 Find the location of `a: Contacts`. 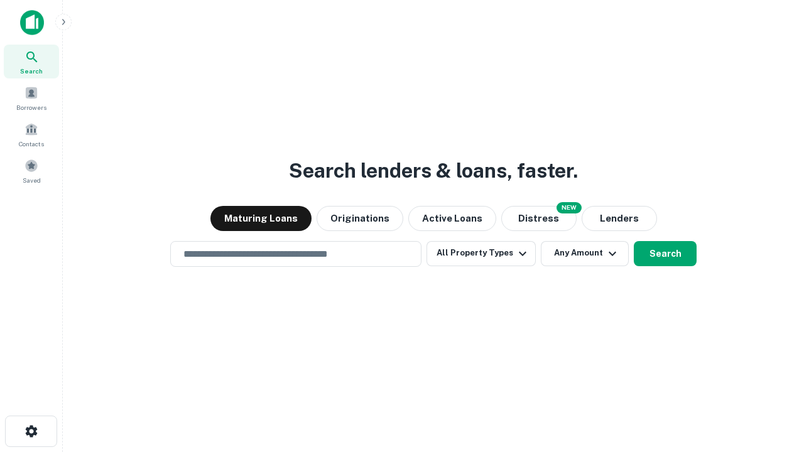

a: Contacts is located at coordinates (31, 134).